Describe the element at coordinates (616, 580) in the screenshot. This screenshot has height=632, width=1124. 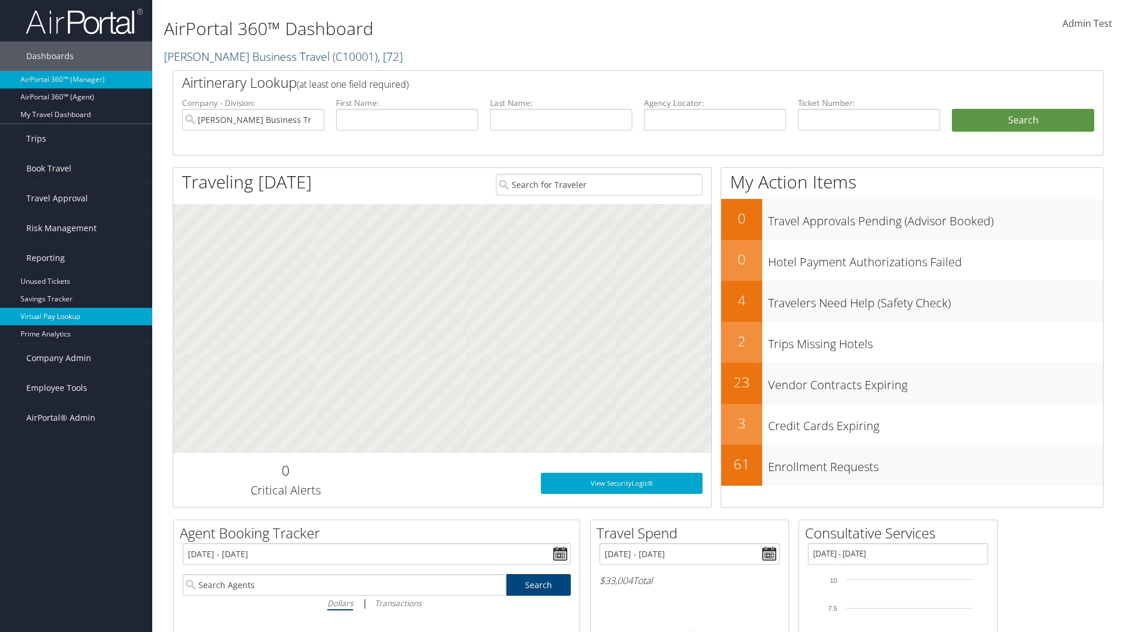
I see `span: $33,004` at that location.